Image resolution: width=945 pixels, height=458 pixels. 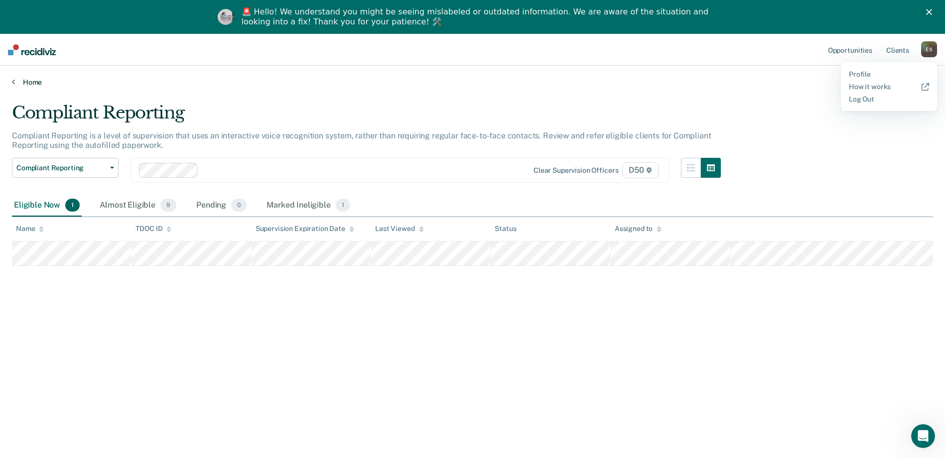 I want to click on div: Supervision Expiration Date, so click(x=305, y=229).